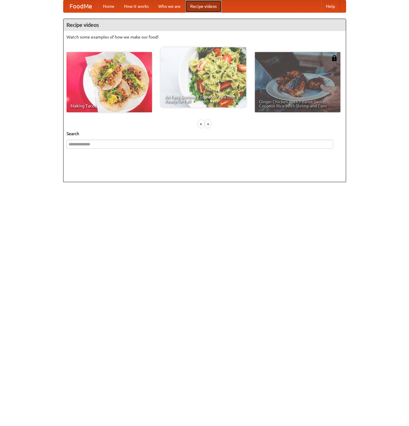 The height and width of the screenshot is (426, 409). Describe the element at coordinates (205, 134) in the screenshot. I see `h5: Search` at that location.